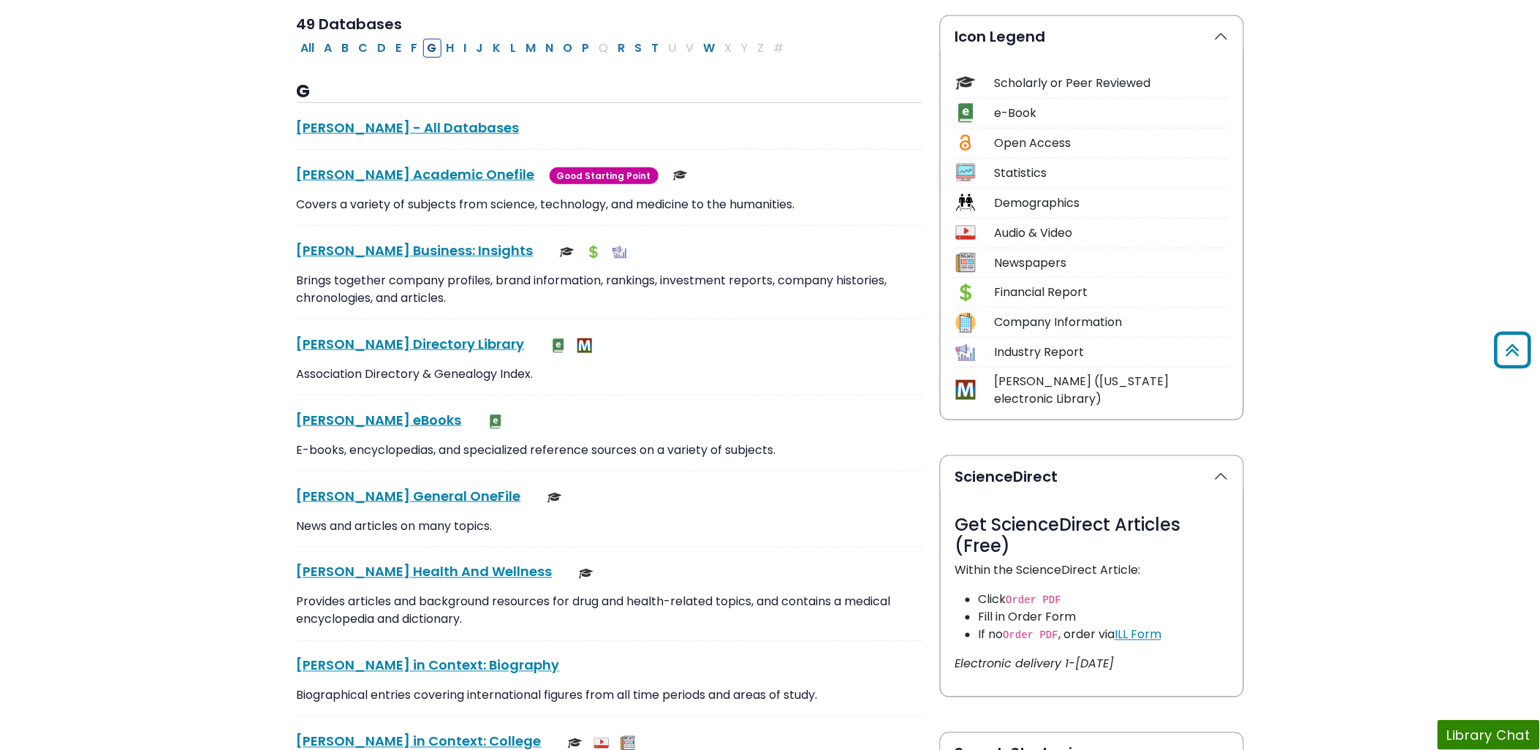 This screenshot has height=750, width=1540. I want to click on div: Financial Report, so click(1112, 292).